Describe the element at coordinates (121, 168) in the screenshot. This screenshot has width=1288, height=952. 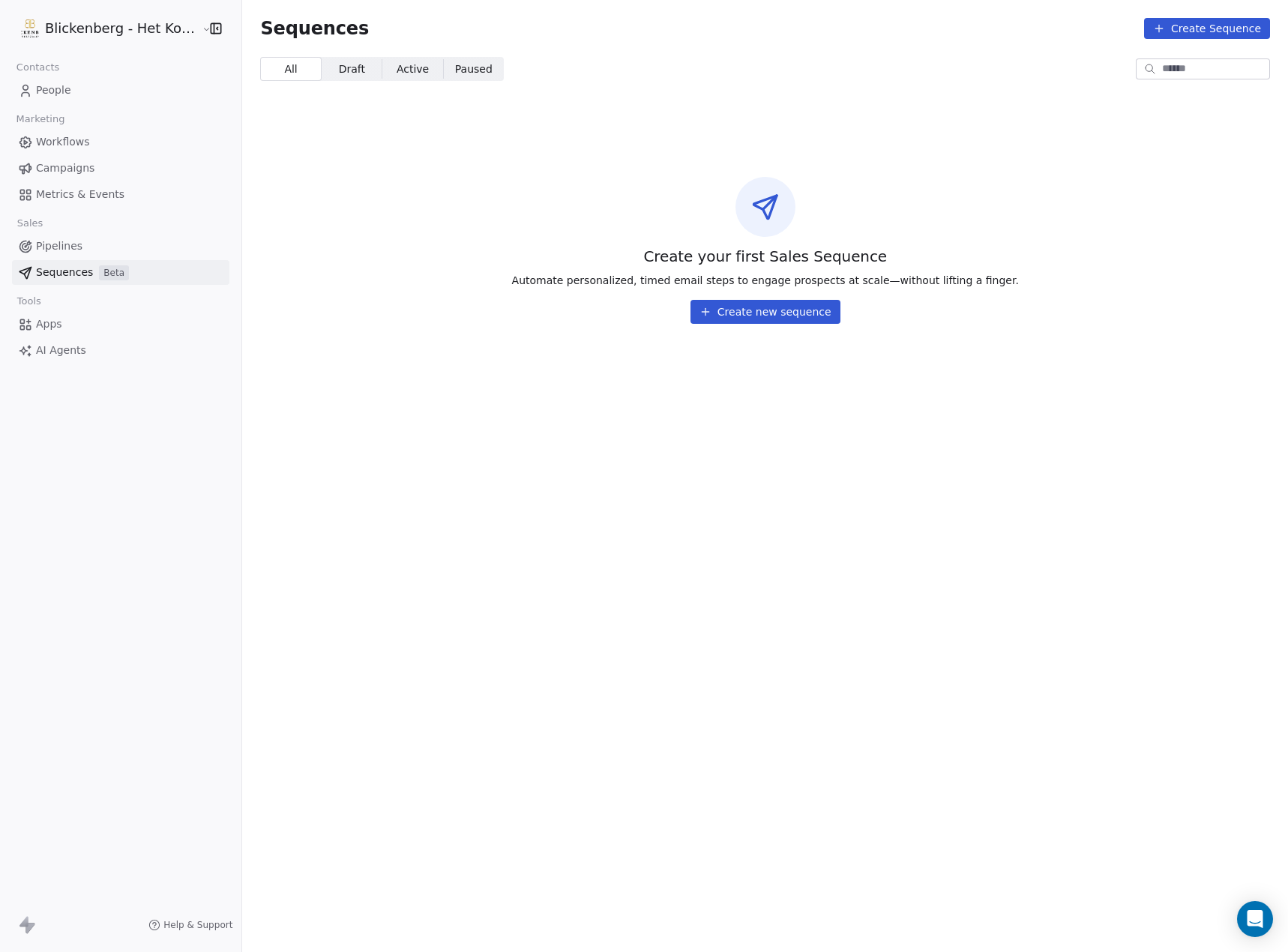
I see `a: Campaigns` at that location.